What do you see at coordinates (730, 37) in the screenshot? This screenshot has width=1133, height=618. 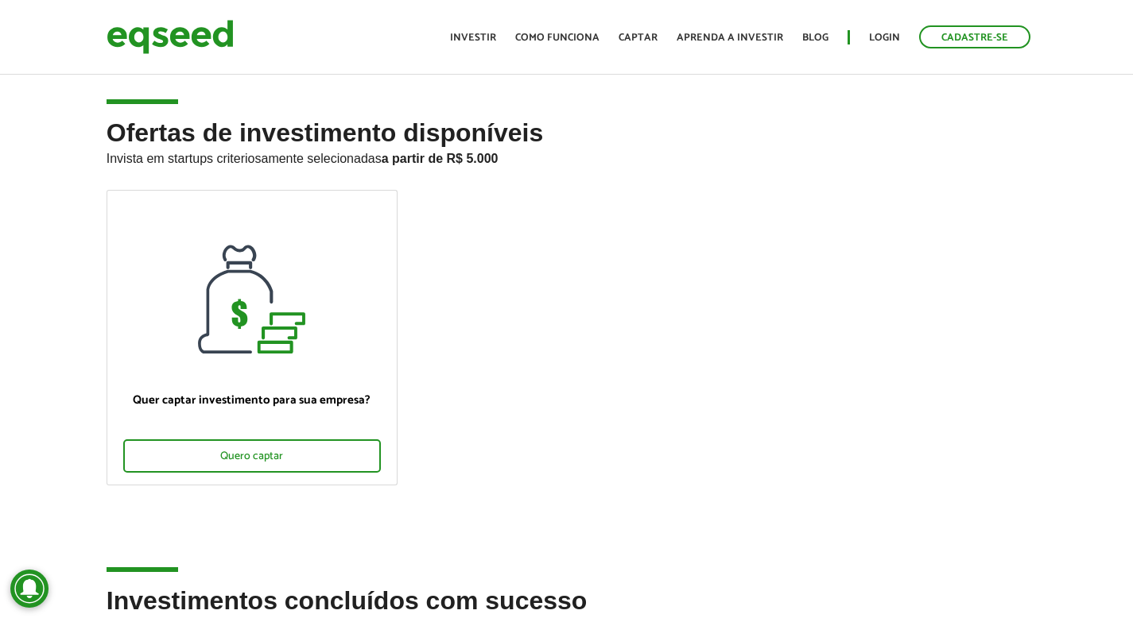 I see `a: Aprenda a investir` at bounding box center [730, 37].